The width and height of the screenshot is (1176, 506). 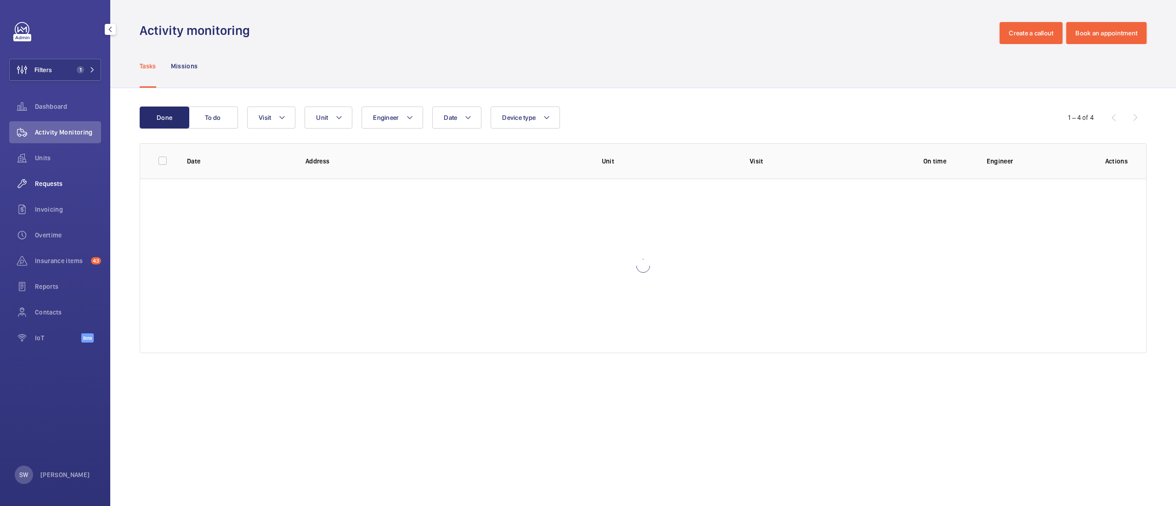 What do you see at coordinates (213, 118) in the screenshot?
I see `button: To do` at bounding box center [213, 118].